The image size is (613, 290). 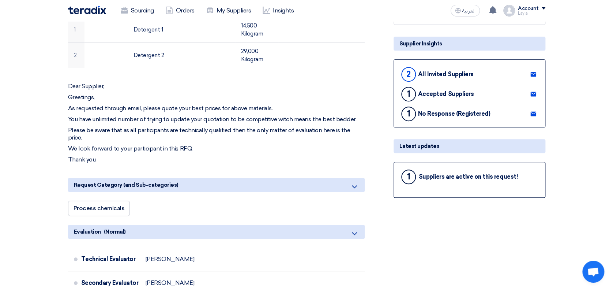 I want to click on img: profile_test.png, so click(x=509, y=11).